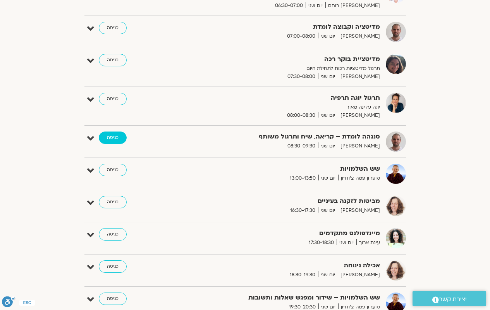 This screenshot has width=490, height=310. Describe the element at coordinates (301, 146) in the screenshot. I see `span: 08:30-09:30` at that location.